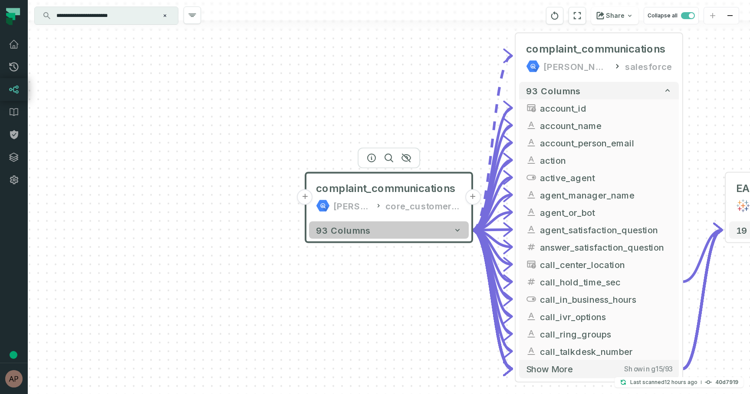 The height and width of the screenshot is (394, 750). Describe the element at coordinates (599, 351) in the screenshot. I see `button: call_talkdesk_number` at that location.